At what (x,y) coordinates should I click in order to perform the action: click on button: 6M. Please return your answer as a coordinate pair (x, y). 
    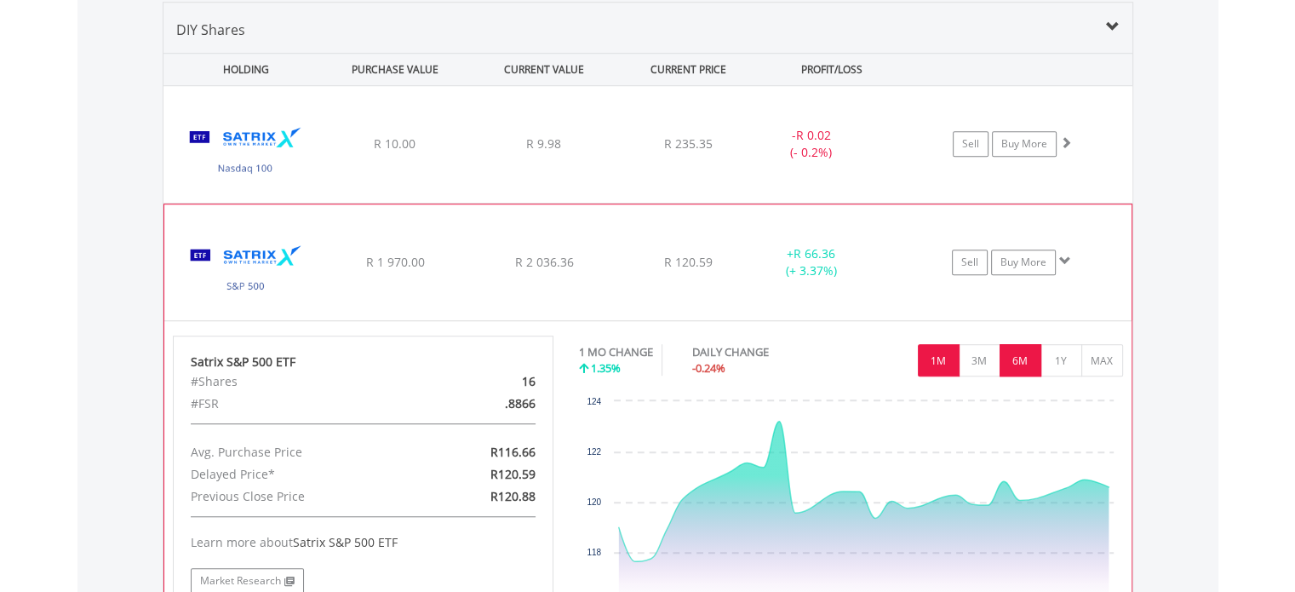
    Looking at the image, I should click on (1020, 360).